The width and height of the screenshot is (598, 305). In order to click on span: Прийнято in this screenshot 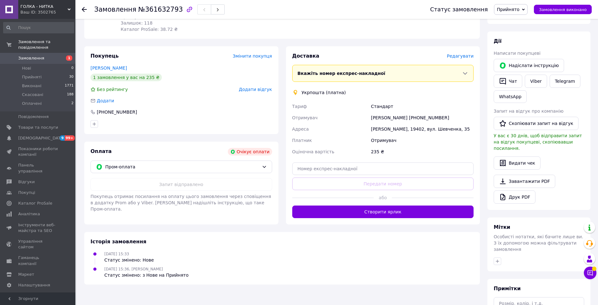, I will do `click(508, 9)`.